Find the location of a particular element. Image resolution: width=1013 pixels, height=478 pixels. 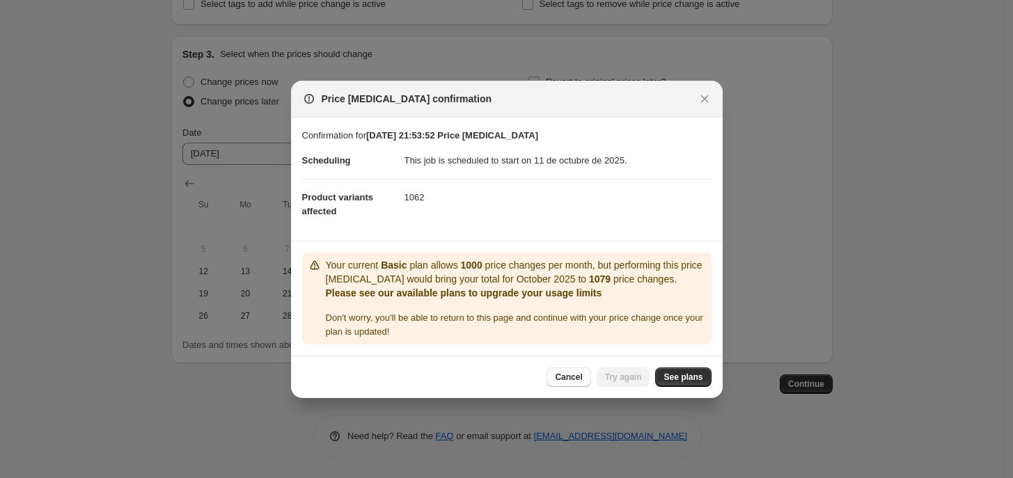

p: Please see our available plans to upgrade your usage limits is located at coordinates (516, 293).